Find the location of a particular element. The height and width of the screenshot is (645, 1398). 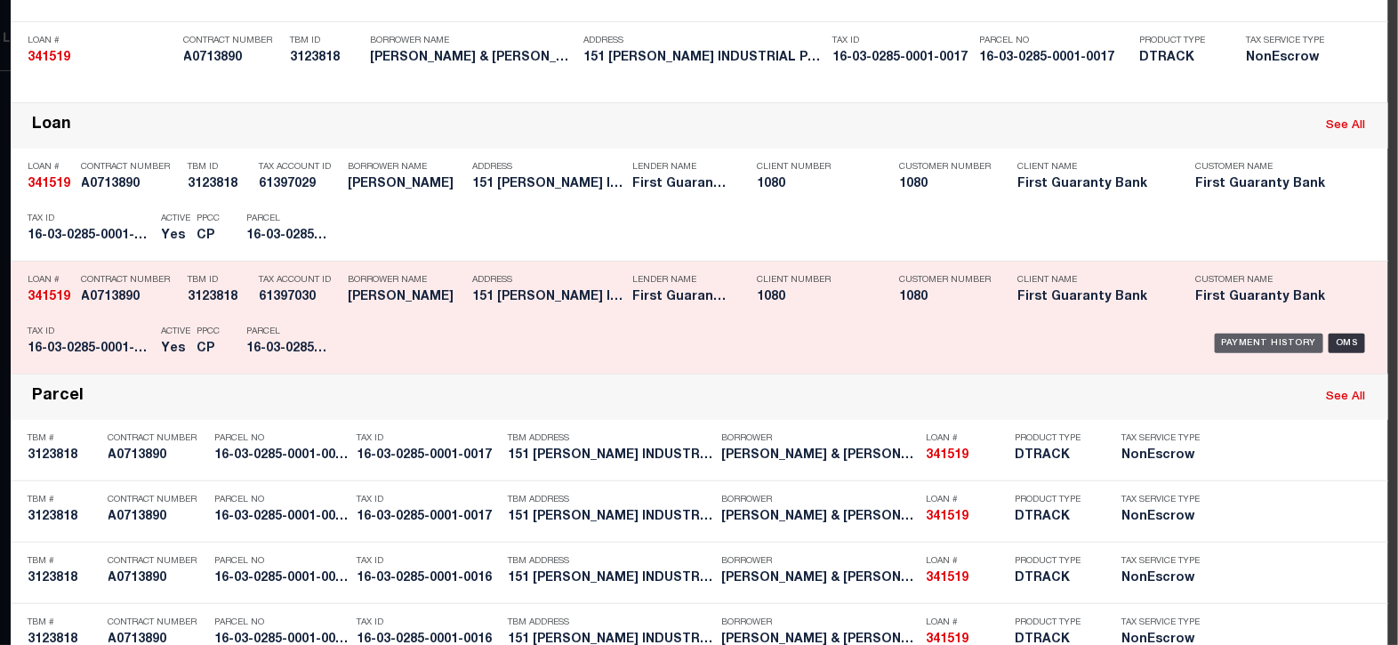

div: Loan is located at coordinates (52, 125).